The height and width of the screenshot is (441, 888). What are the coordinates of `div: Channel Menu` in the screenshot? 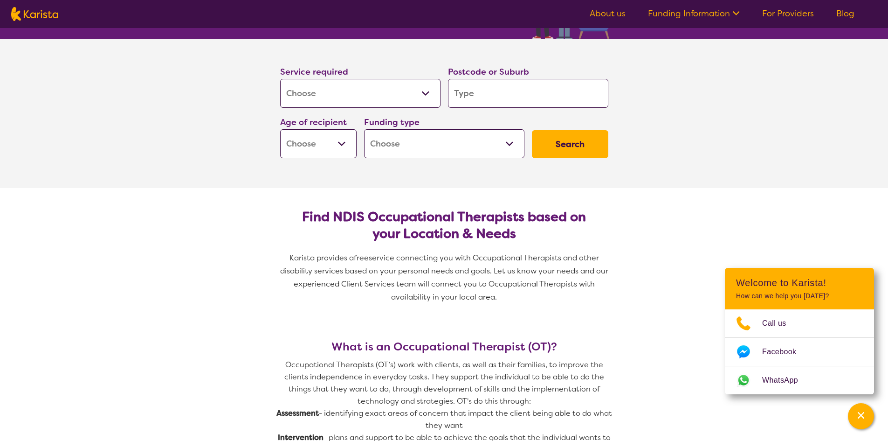 It's located at (800, 331).